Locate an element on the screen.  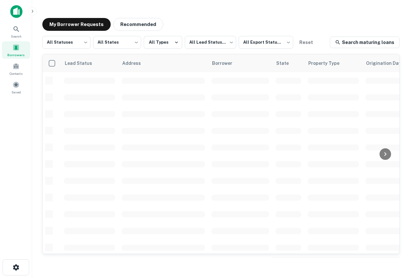
button: Recommended is located at coordinates (138, 24).